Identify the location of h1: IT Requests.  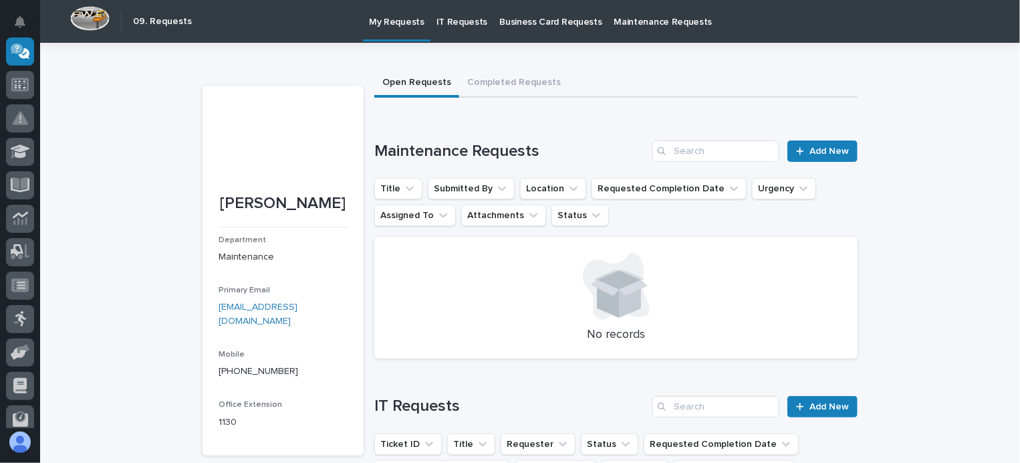
(511, 406).